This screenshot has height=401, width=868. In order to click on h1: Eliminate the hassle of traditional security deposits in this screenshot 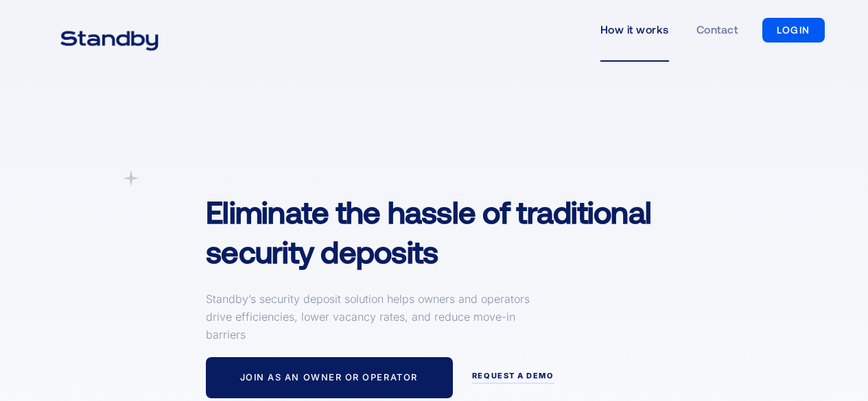, I will do `click(469, 231)`.